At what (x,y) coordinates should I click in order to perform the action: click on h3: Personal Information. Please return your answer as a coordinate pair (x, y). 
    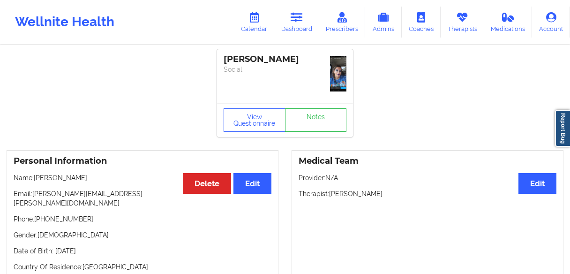
    Looking at the image, I should click on (142, 161).